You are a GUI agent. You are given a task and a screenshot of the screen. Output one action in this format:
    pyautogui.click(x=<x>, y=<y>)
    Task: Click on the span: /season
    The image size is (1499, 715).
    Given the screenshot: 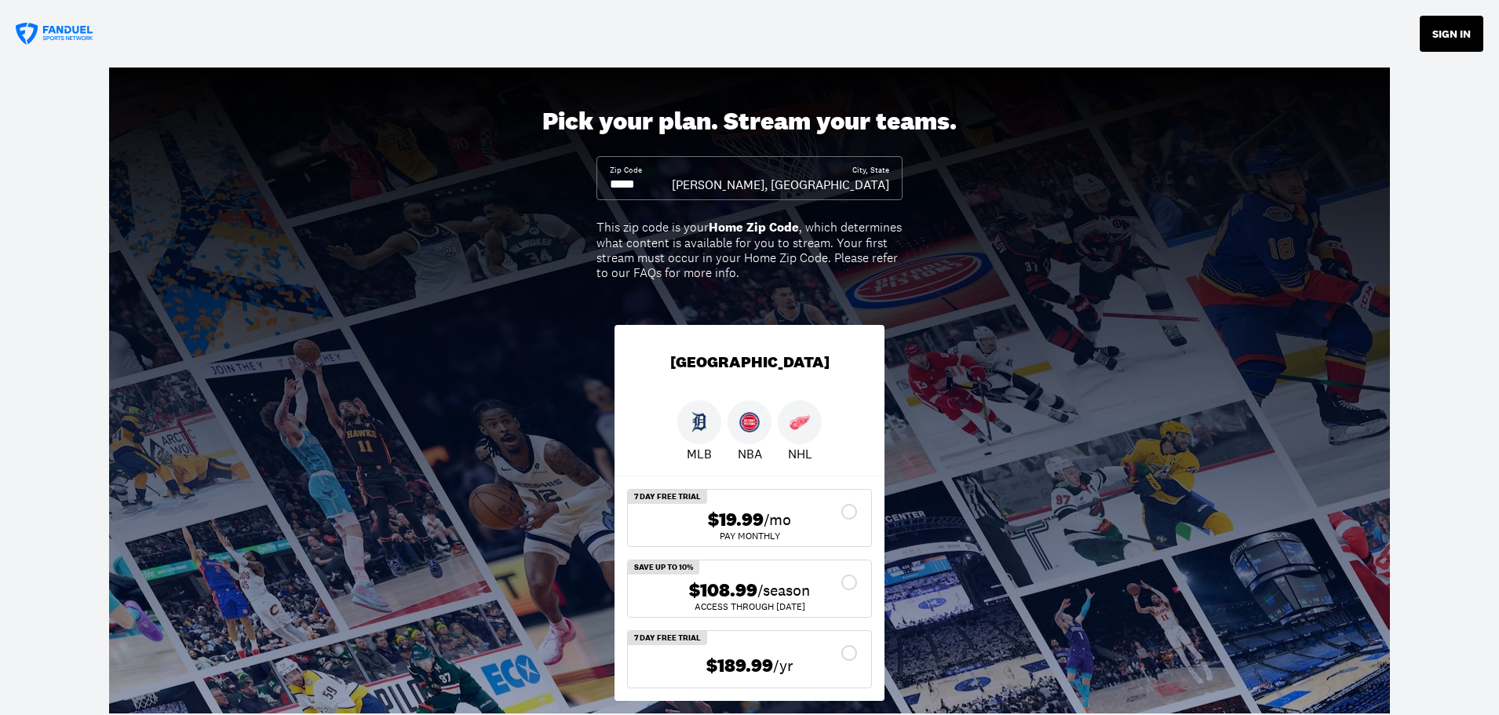 What is the action you would take?
    pyautogui.click(x=783, y=590)
    